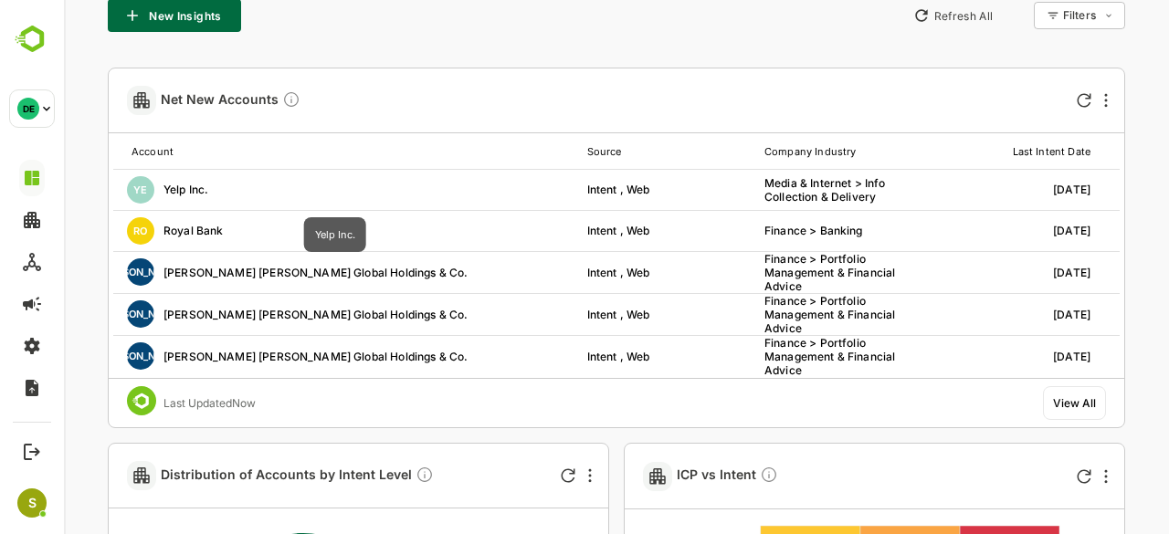 The height and width of the screenshot is (534, 1169). Describe the element at coordinates (775, 230) in the screenshot. I see `div: Finance > Banking` at that location.